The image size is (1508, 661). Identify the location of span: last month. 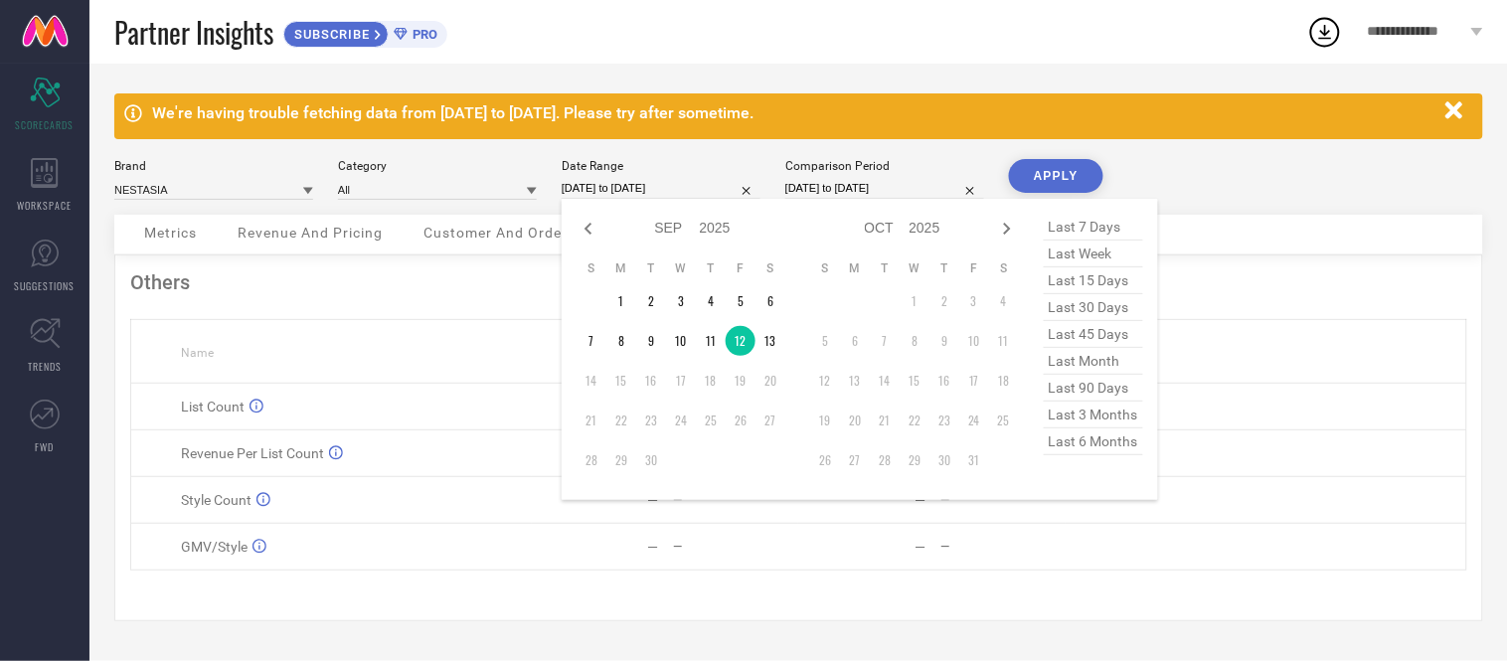
(1093, 361).